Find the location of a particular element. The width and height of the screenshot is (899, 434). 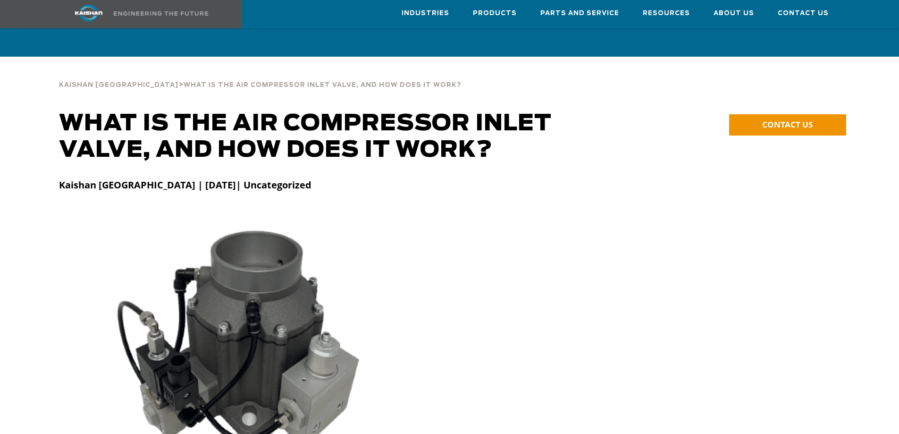

span: Industries is located at coordinates (425, 13).